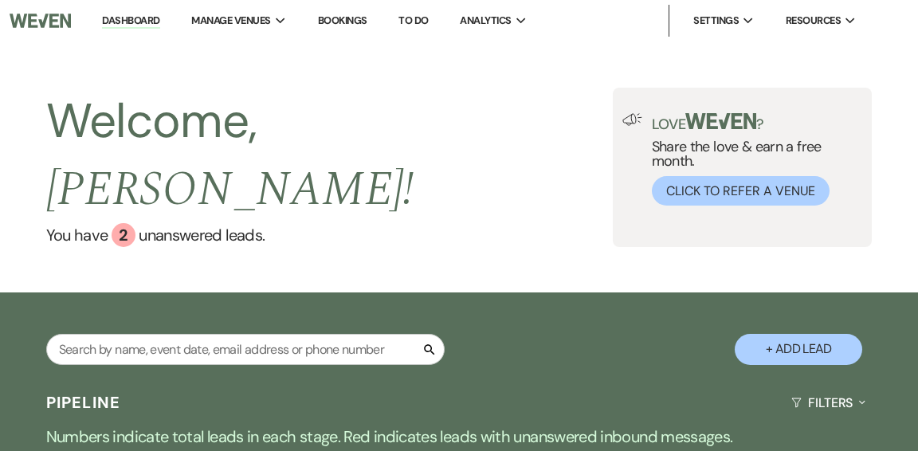  Describe the element at coordinates (740, 190) in the screenshot. I see `button: Click to Refer a Venue` at that location.